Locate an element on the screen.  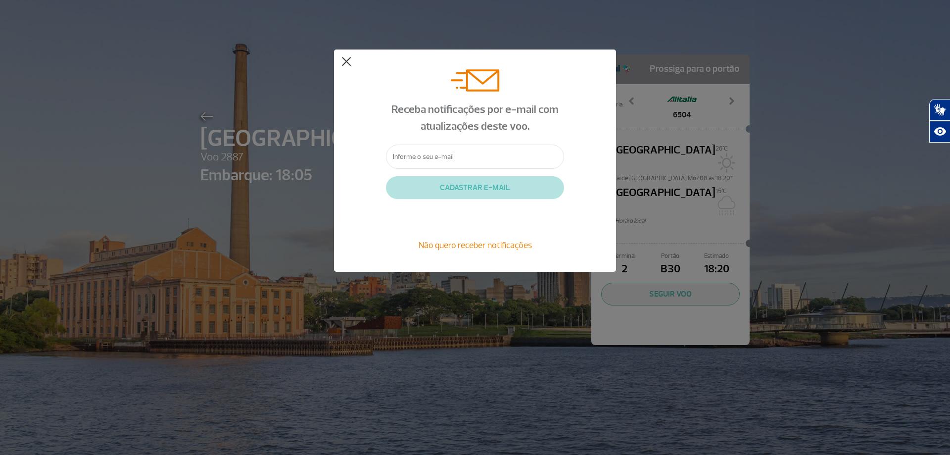
div: Plugin de acessibilidade da Hand Talk. is located at coordinates (940, 121).